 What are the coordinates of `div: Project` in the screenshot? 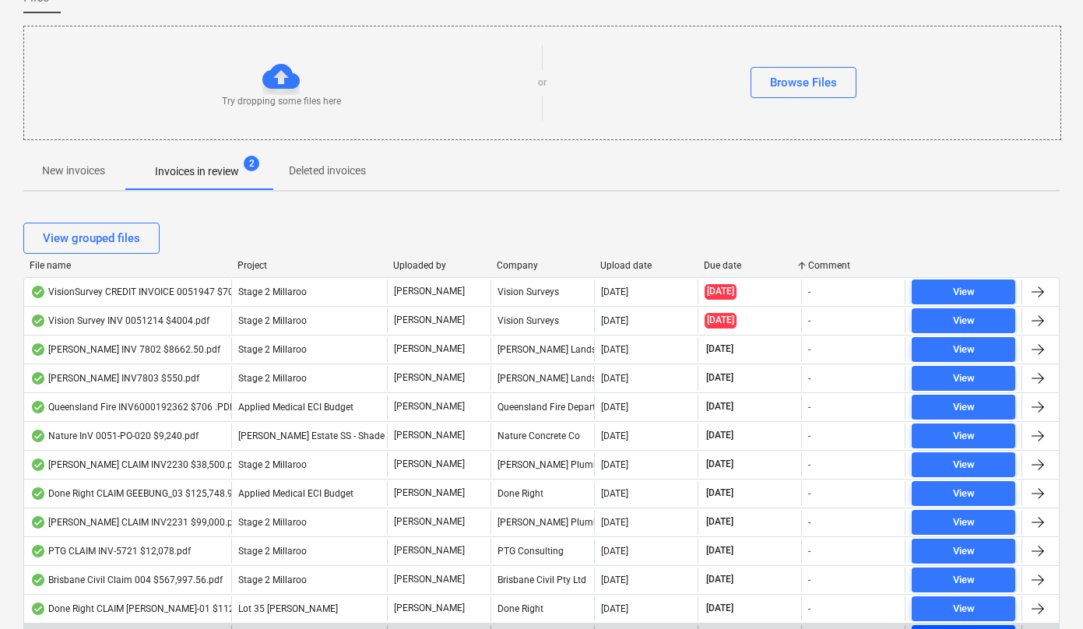 It's located at (309, 265).